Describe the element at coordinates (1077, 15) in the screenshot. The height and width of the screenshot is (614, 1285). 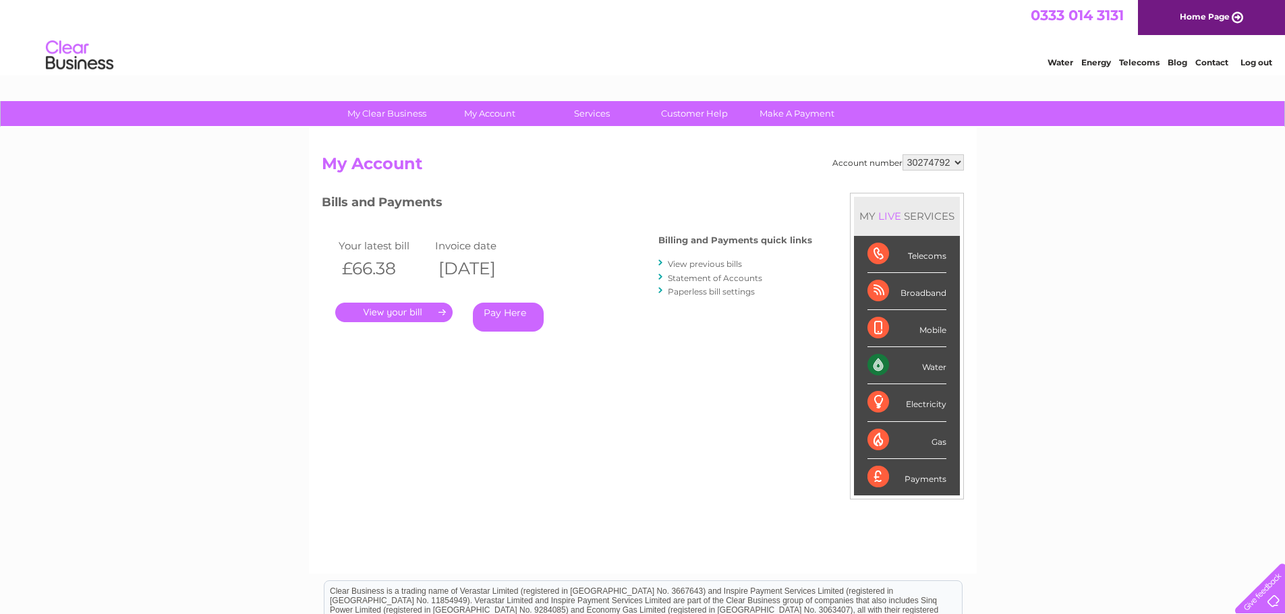
I see `span: 0333 014 3131` at that location.